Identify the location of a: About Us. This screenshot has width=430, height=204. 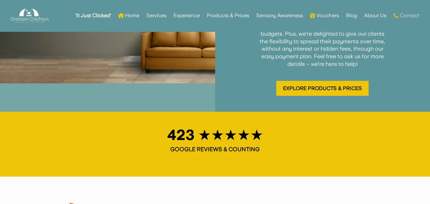
(375, 16).